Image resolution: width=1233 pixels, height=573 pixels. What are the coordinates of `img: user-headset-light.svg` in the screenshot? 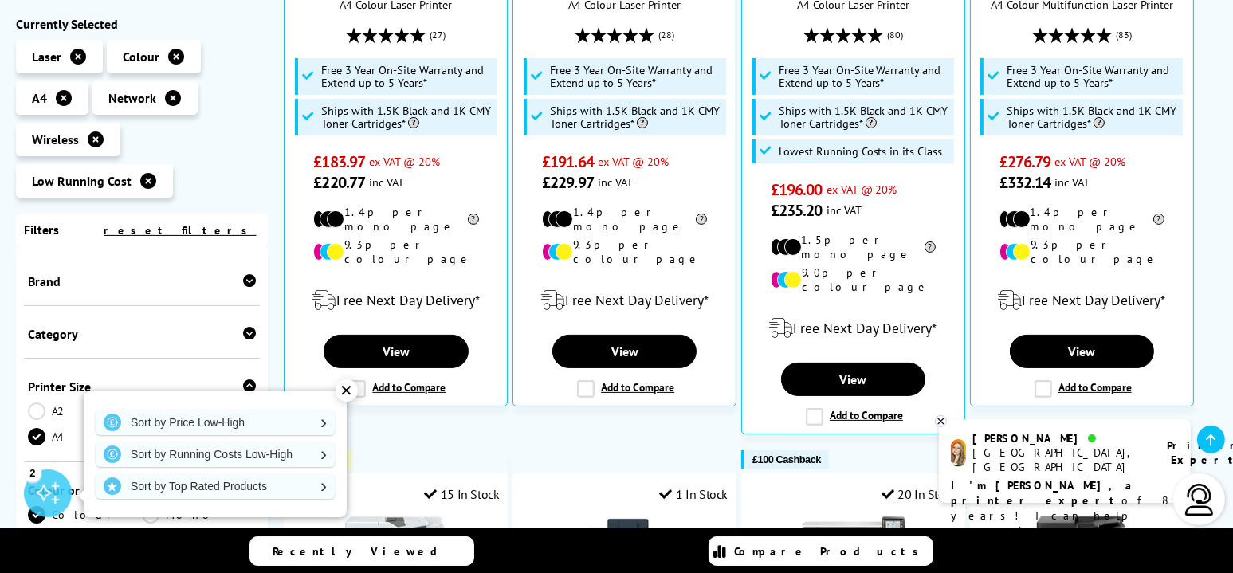 It's located at (1200, 500).